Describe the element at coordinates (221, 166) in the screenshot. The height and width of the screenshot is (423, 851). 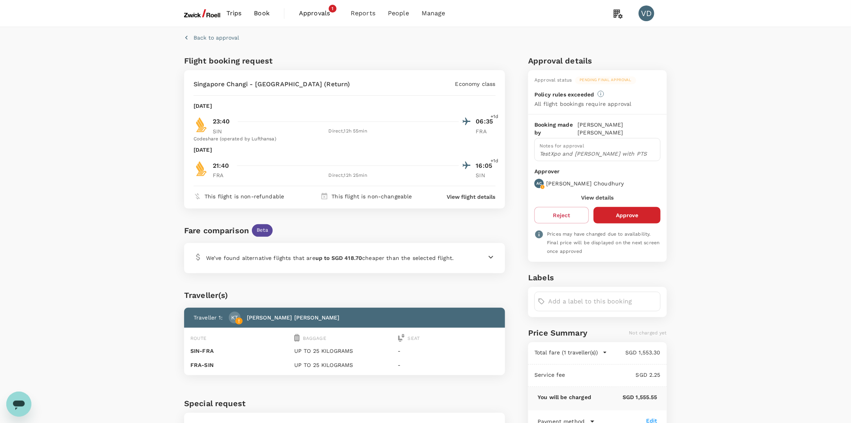
I see `p: 21:40` at that location.